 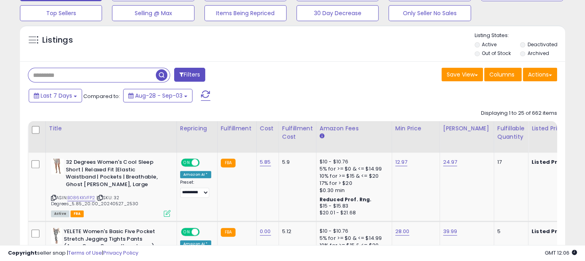 What do you see at coordinates (509, 162) in the screenshot?
I see `div: 17` at bounding box center [509, 162].